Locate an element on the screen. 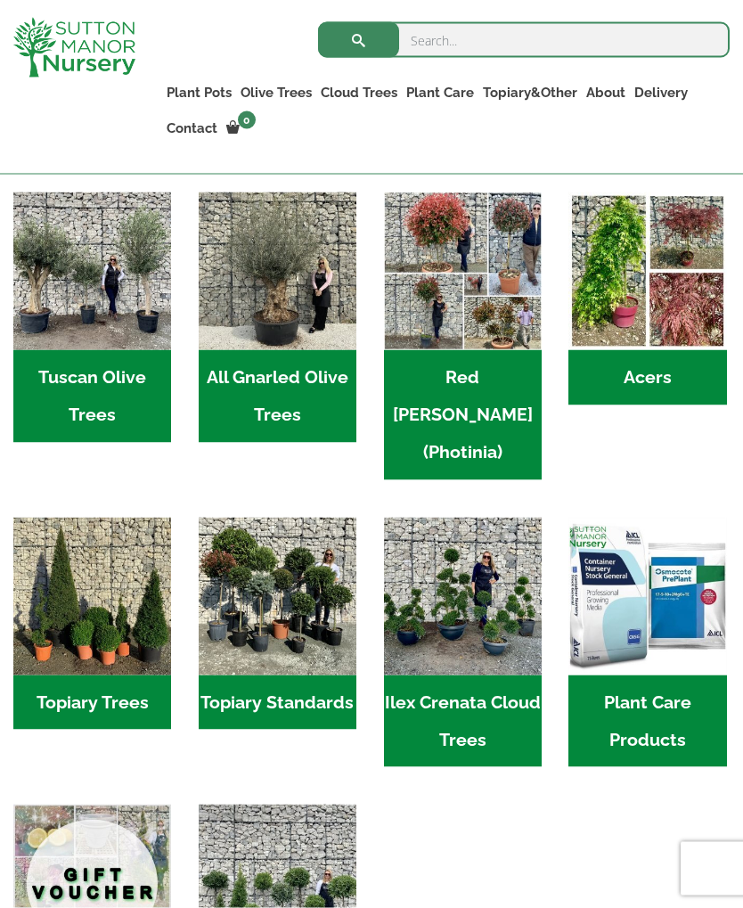  h2: Tuscan Olive Trees is located at coordinates (92, 396).